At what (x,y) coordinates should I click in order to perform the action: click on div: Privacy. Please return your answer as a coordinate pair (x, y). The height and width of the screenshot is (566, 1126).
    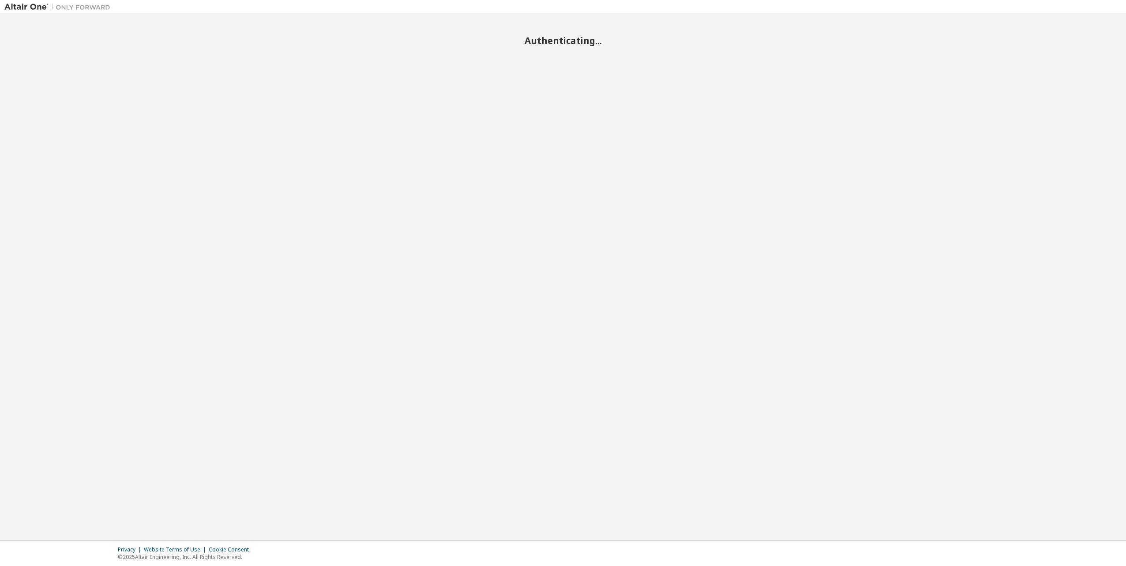
    Looking at the image, I should click on (131, 550).